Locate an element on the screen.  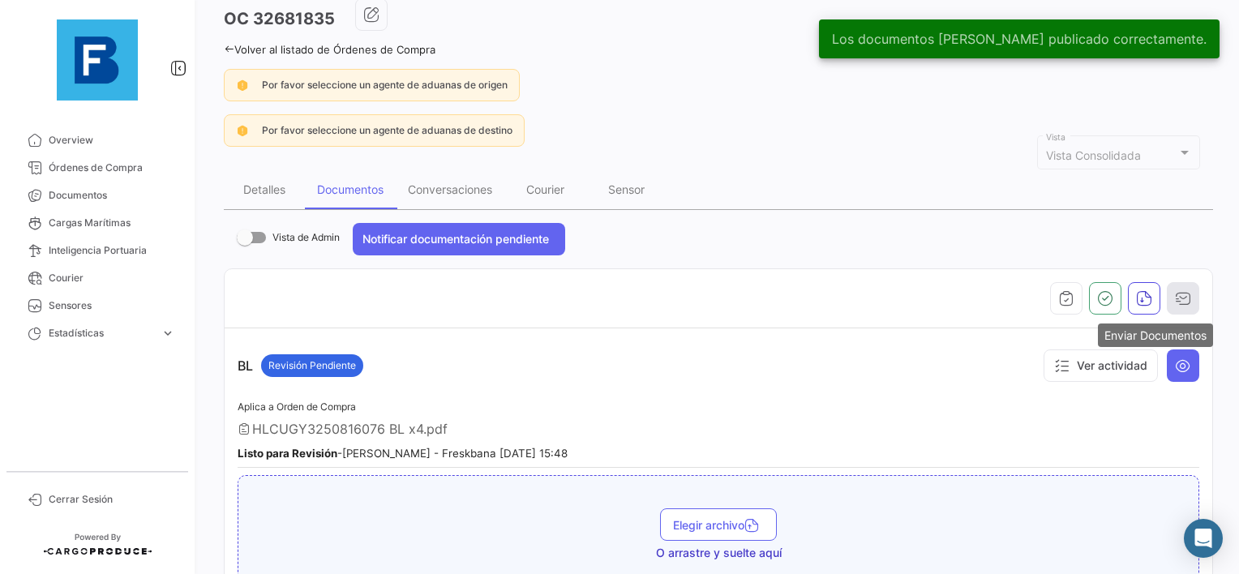
span: Overview is located at coordinates (112, 140).